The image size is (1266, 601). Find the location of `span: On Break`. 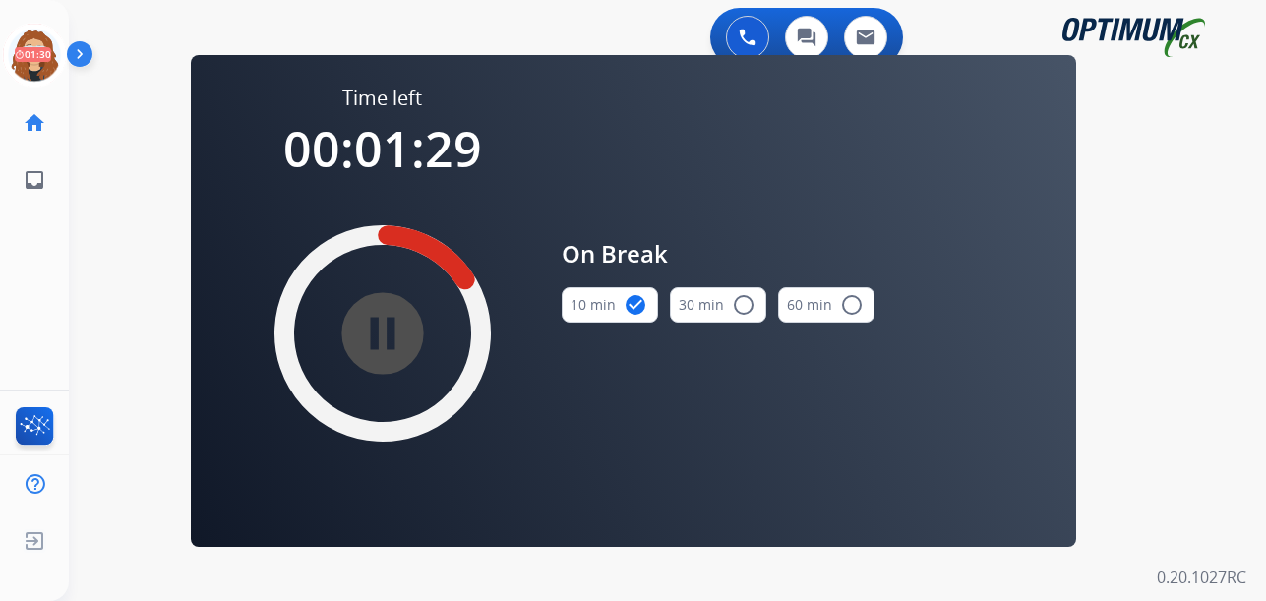

span: On Break is located at coordinates (718, 254).